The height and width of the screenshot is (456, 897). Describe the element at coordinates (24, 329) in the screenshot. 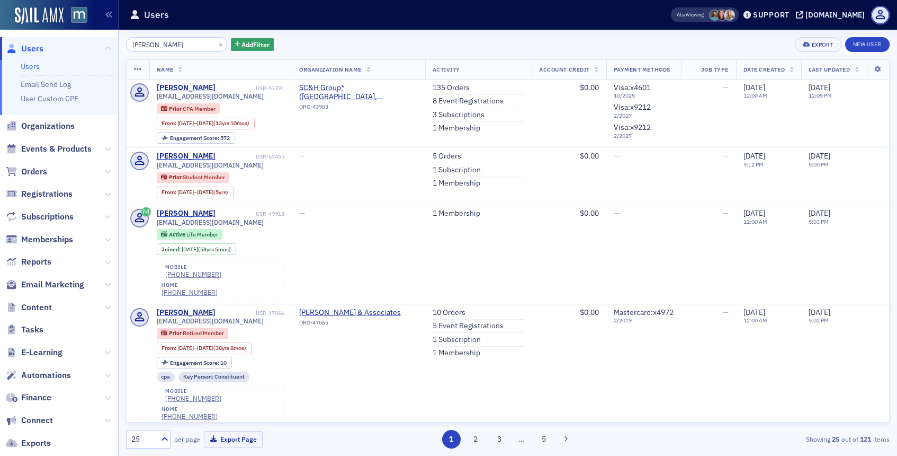

I see `a: Tasks` at that location.